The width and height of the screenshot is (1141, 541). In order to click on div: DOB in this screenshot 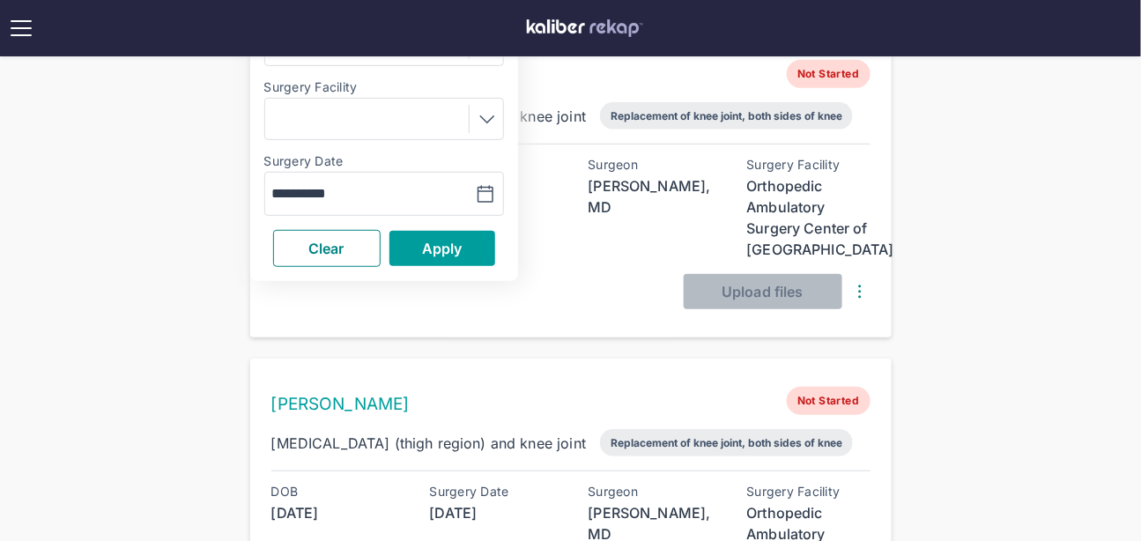, I will do `click(333, 492)`.